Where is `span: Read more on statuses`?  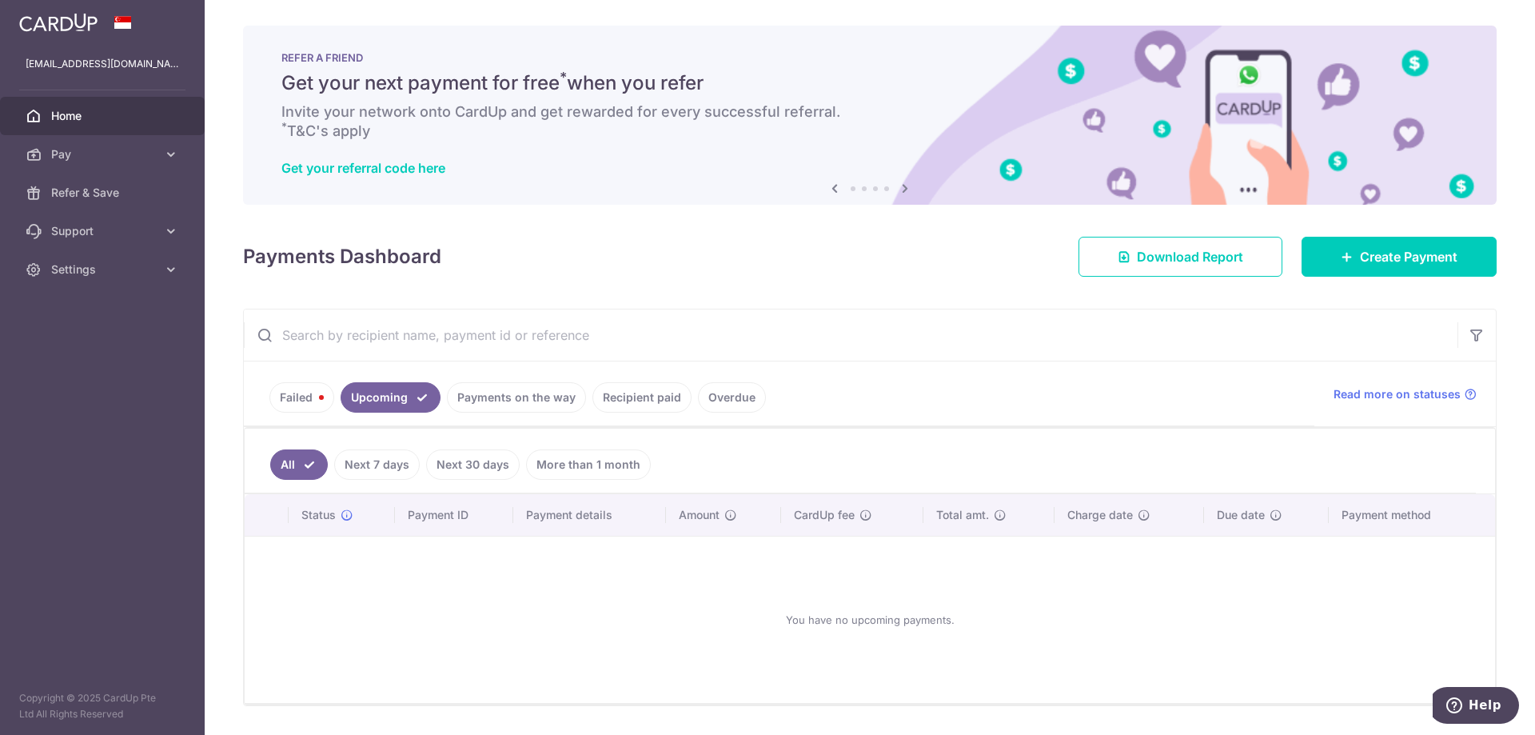 span: Read more on statuses is located at coordinates (1396, 394).